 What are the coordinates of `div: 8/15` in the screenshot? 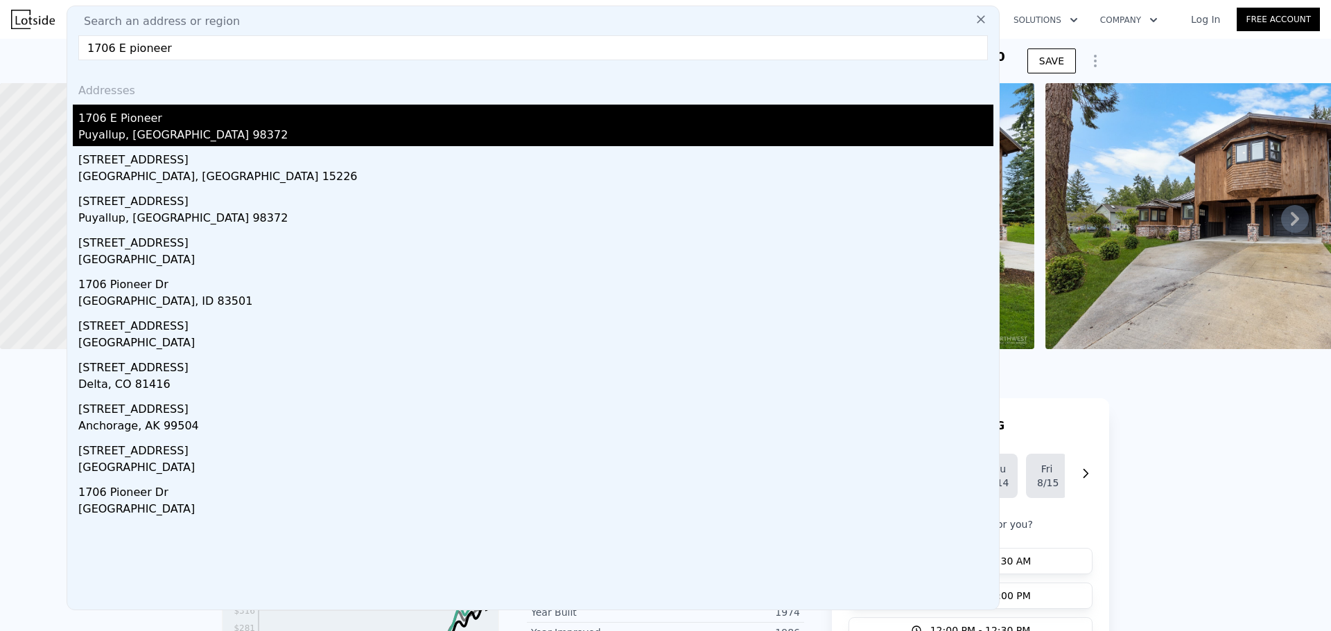 It's located at (1047, 483).